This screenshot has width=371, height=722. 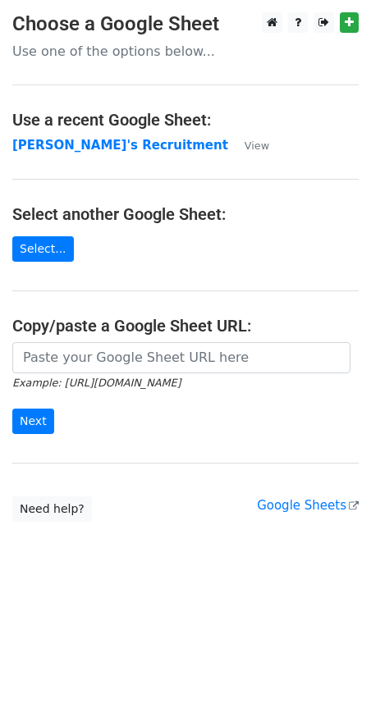 I want to click on small: View, so click(x=257, y=145).